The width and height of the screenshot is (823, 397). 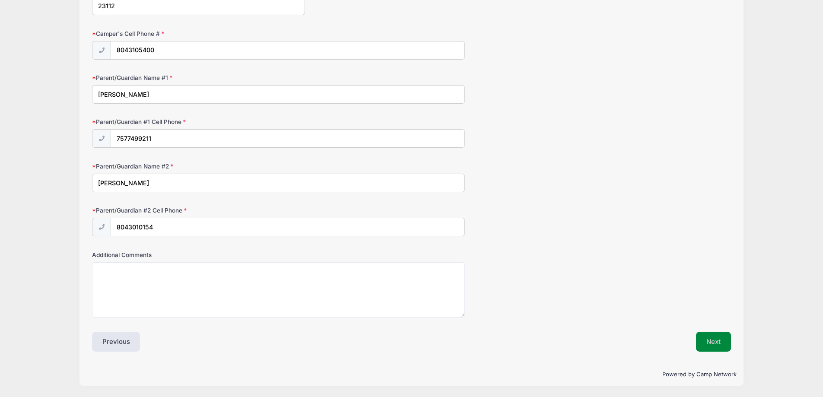 I want to click on label: Additional Comments, so click(x=198, y=255).